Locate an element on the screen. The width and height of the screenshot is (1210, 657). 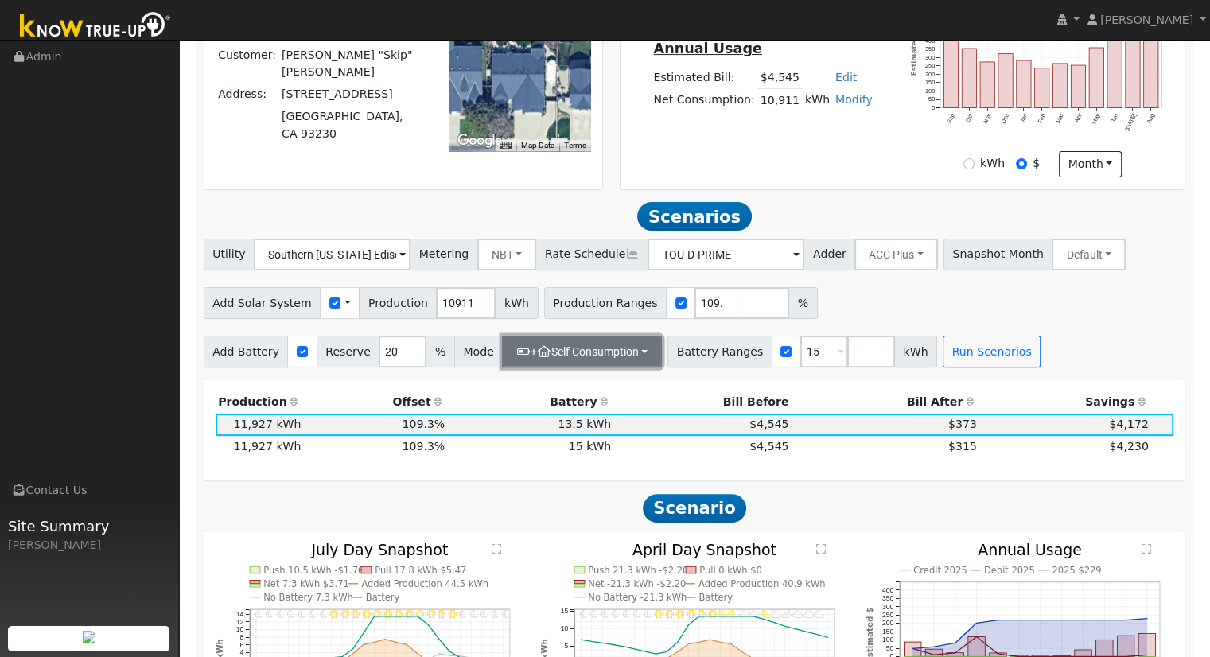
span: Rate Schedule is located at coordinates (592, 255).